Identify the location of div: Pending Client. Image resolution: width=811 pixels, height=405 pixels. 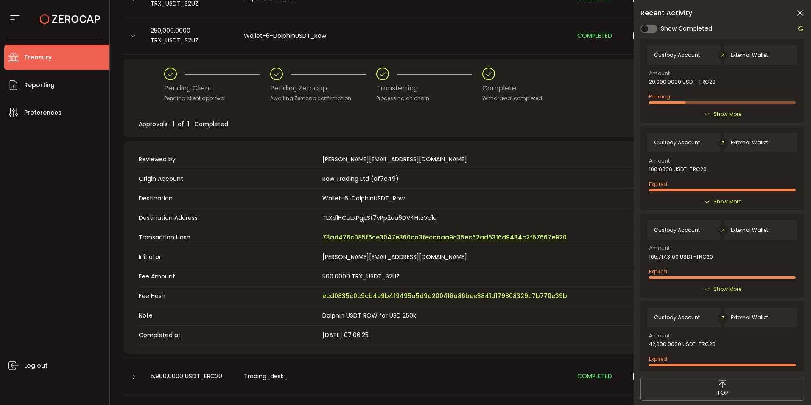
(217, 88).